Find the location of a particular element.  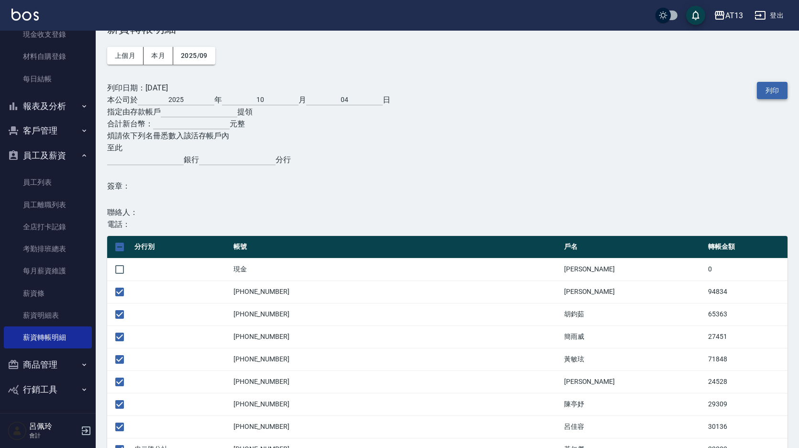

div: 煩請依下列名冊悉數入該活存帳戶內 is located at coordinates (249, 135).